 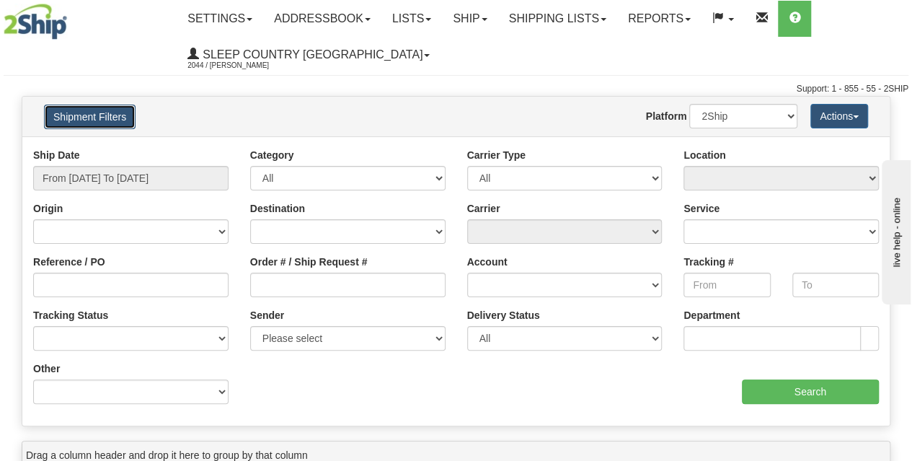 What do you see at coordinates (708, 262) in the screenshot?
I see `label: Tracking #` at bounding box center [708, 262].